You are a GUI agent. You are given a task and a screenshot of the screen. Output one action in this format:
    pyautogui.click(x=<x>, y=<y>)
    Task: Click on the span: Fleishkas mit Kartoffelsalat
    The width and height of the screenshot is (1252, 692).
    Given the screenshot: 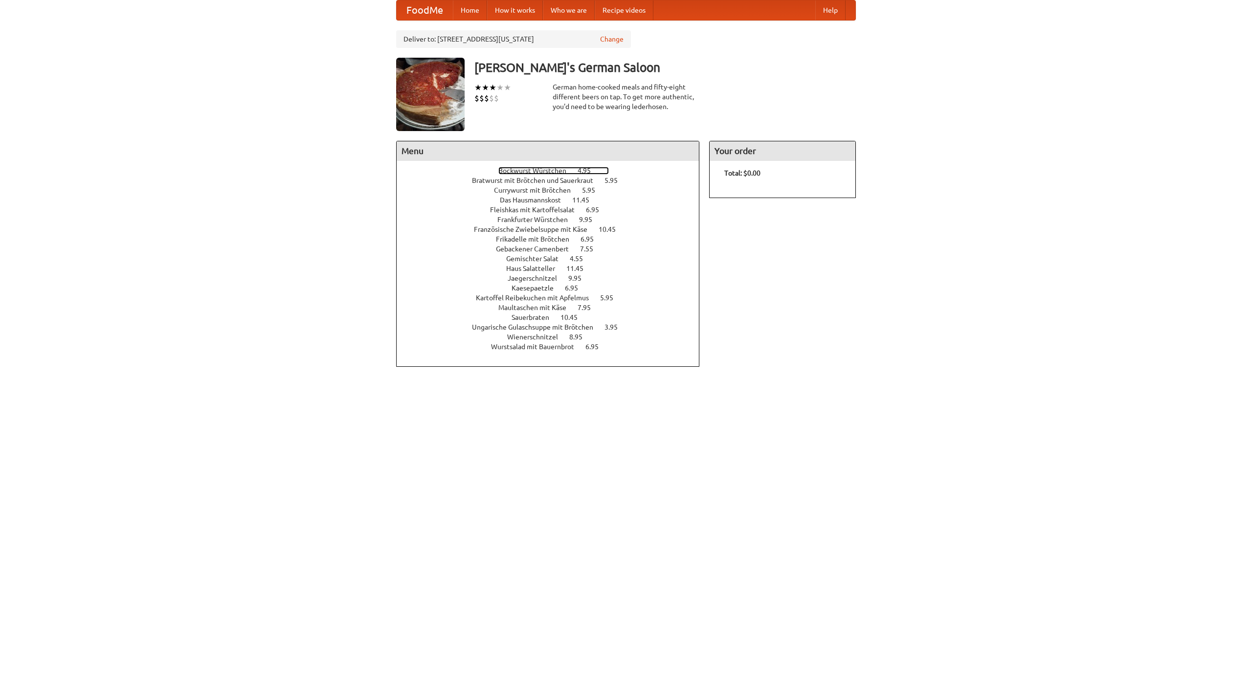 What is the action you would take?
    pyautogui.click(x=537, y=210)
    